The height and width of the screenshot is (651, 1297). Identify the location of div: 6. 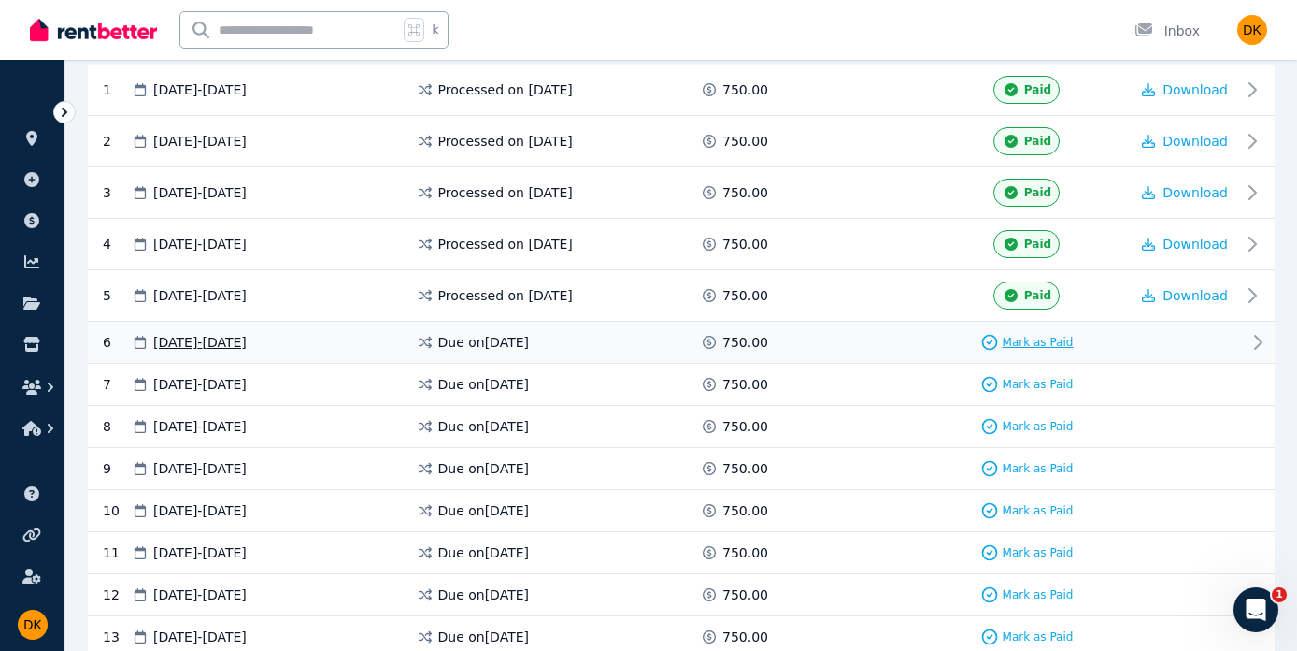
(117, 342).